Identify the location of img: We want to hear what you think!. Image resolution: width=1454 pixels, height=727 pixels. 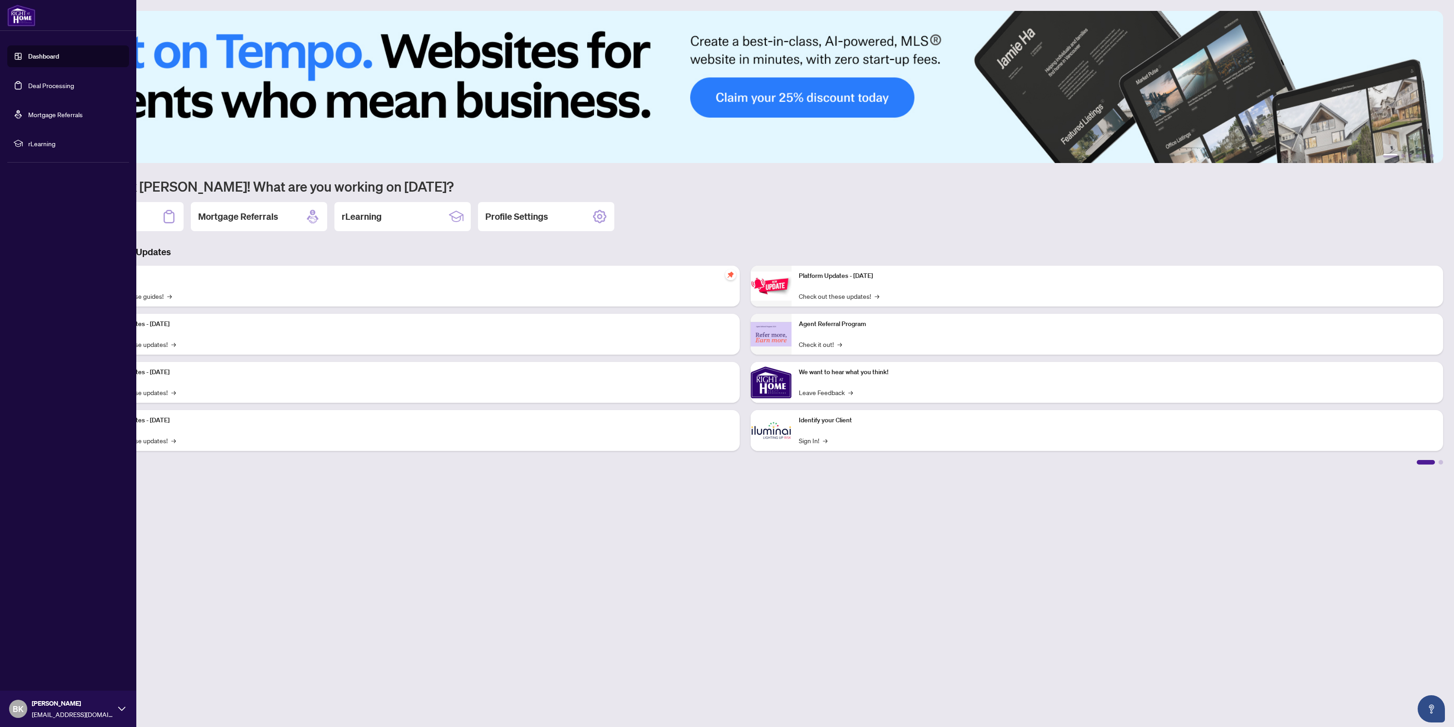
(771, 383).